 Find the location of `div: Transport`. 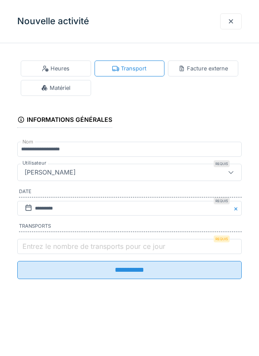

div: Transport is located at coordinates (129, 68).